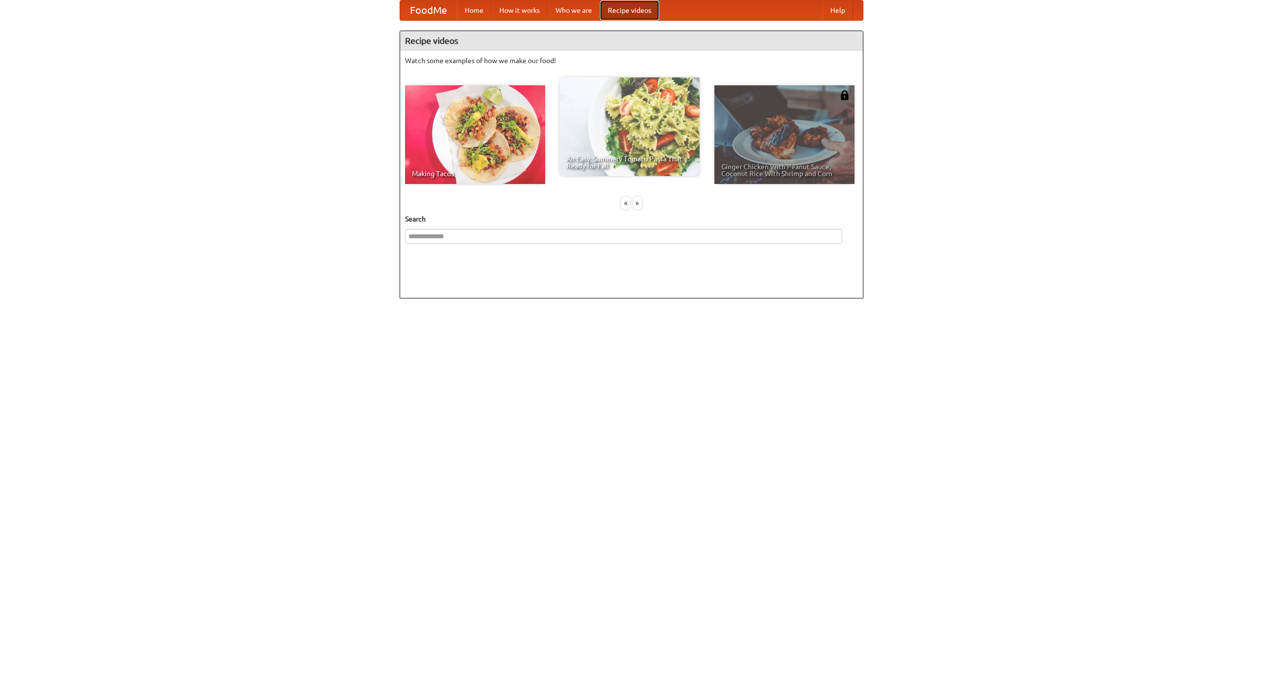 The image size is (1263, 698). What do you see at coordinates (630, 127) in the screenshot?
I see `a: An Easy, Summery Tomato Pasta That's Ready for Fall` at bounding box center [630, 127].